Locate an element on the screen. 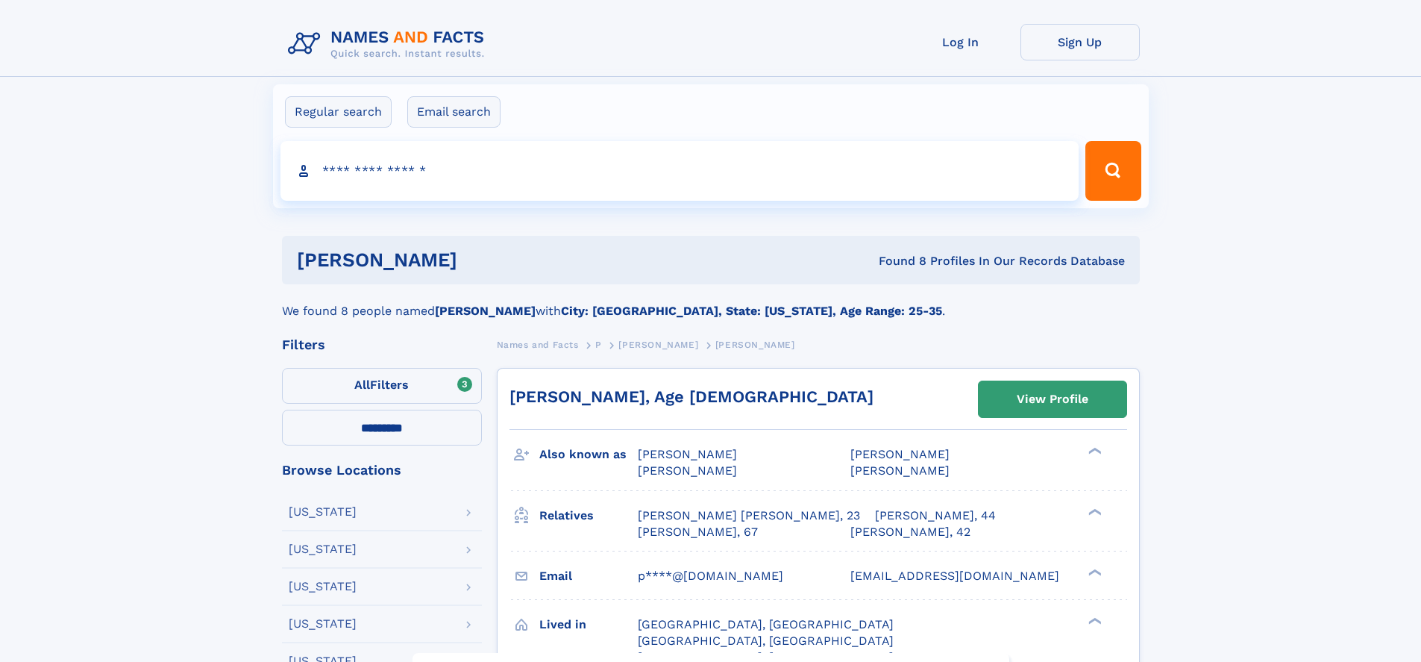 The image size is (1421, 662). div: Browse Locations is located at coordinates (382, 470).